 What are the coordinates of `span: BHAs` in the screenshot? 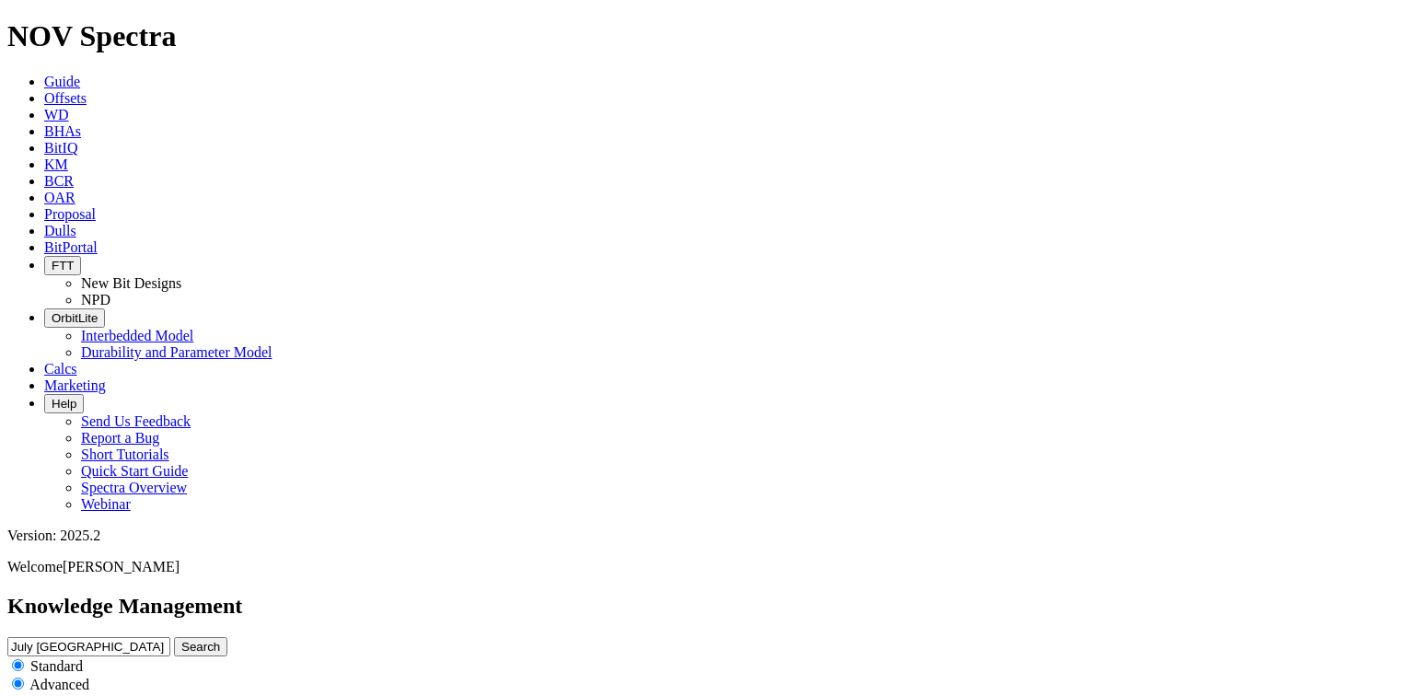 It's located at (63, 131).